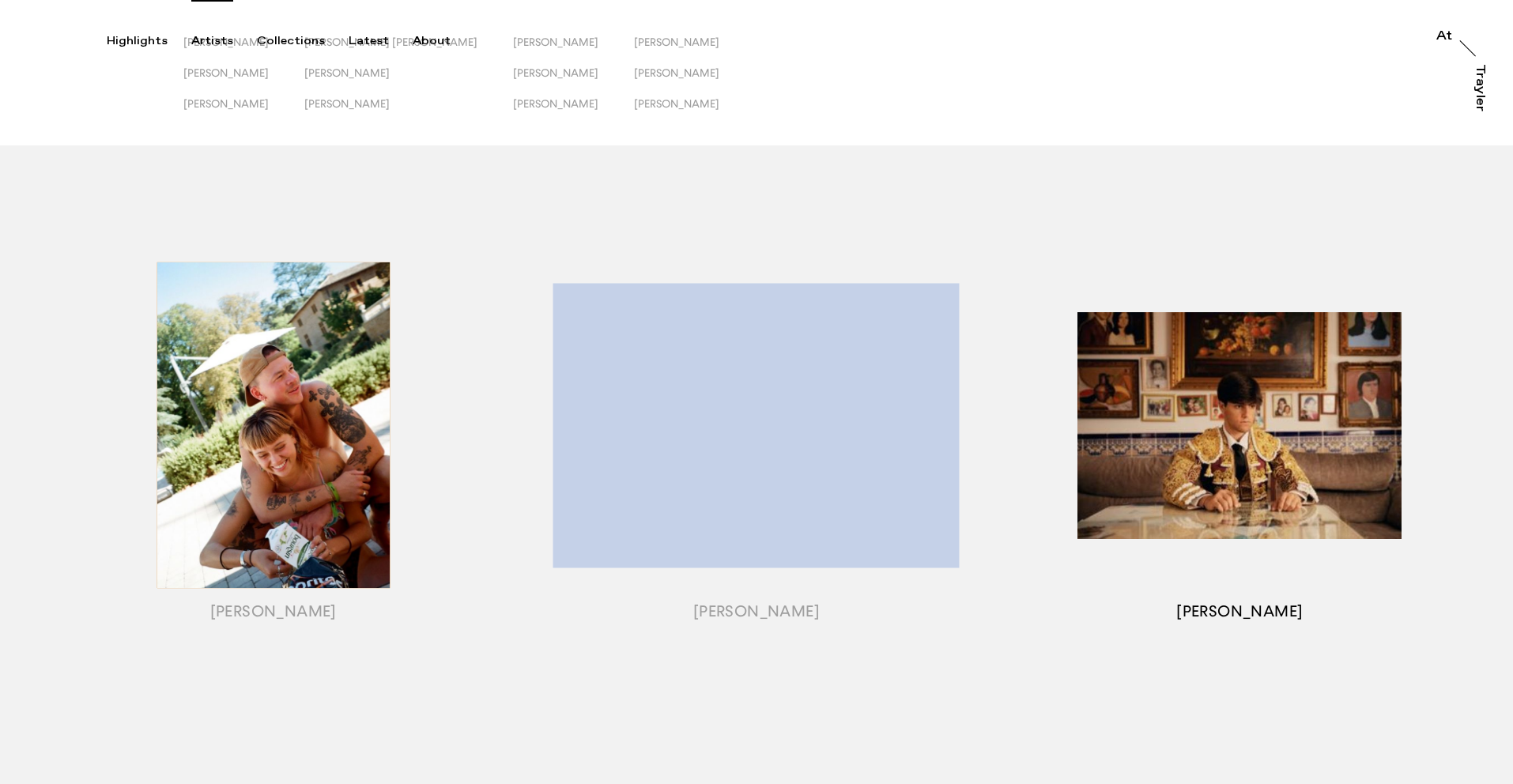 The image size is (1513, 784). What do you see at coordinates (380, 41) in the screenshot?
I see `button: Latest` at bounding box center [380, 41].